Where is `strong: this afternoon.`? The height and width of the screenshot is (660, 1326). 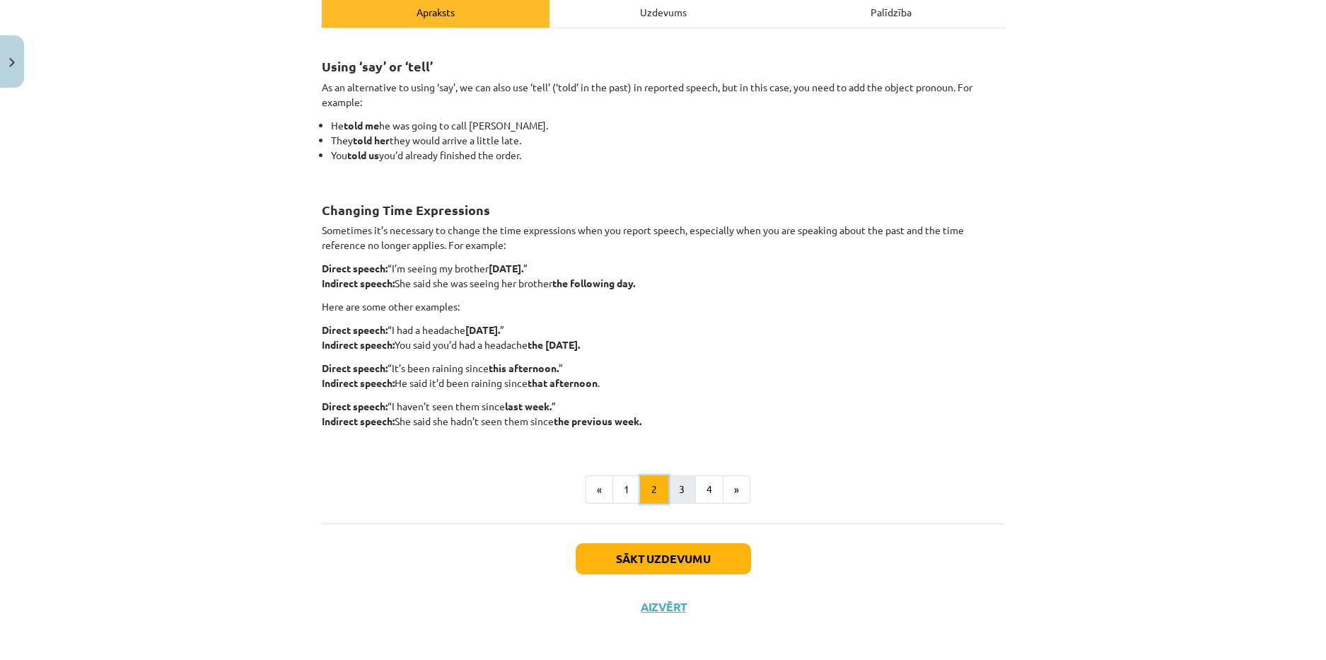 strong: this afternoon. is located at coordinates (523, 368).